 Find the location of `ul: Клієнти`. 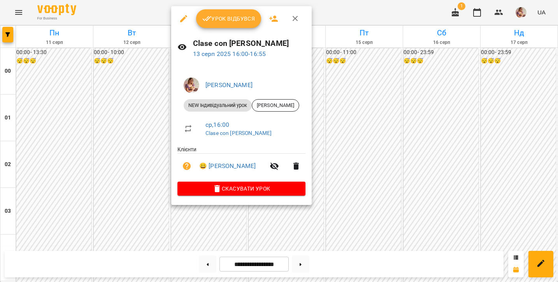

ul: Клієнти is located at coordinates (241, 164).